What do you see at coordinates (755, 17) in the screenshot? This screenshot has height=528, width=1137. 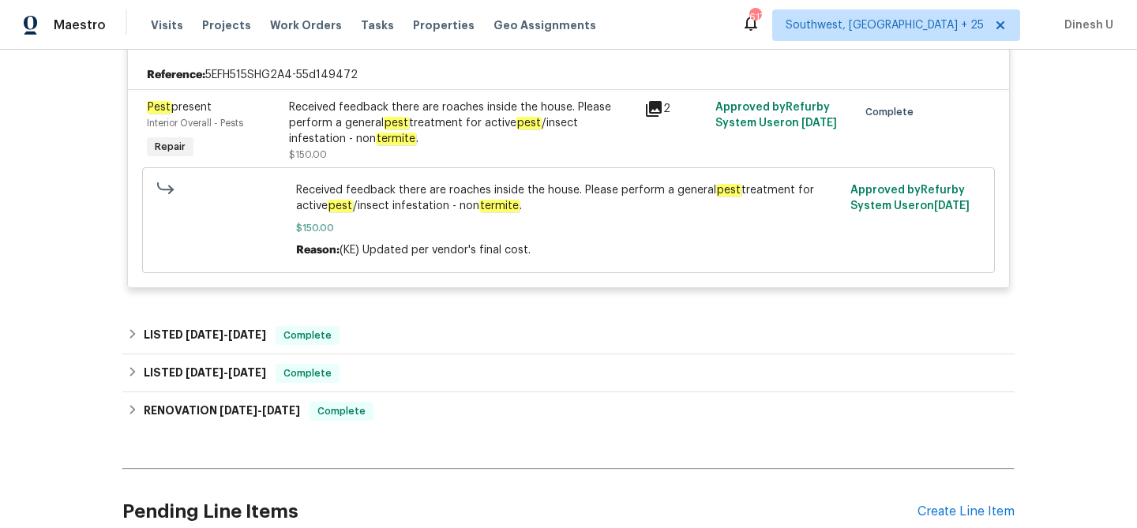 I see `div: 617` at bounding box center [755, 17].